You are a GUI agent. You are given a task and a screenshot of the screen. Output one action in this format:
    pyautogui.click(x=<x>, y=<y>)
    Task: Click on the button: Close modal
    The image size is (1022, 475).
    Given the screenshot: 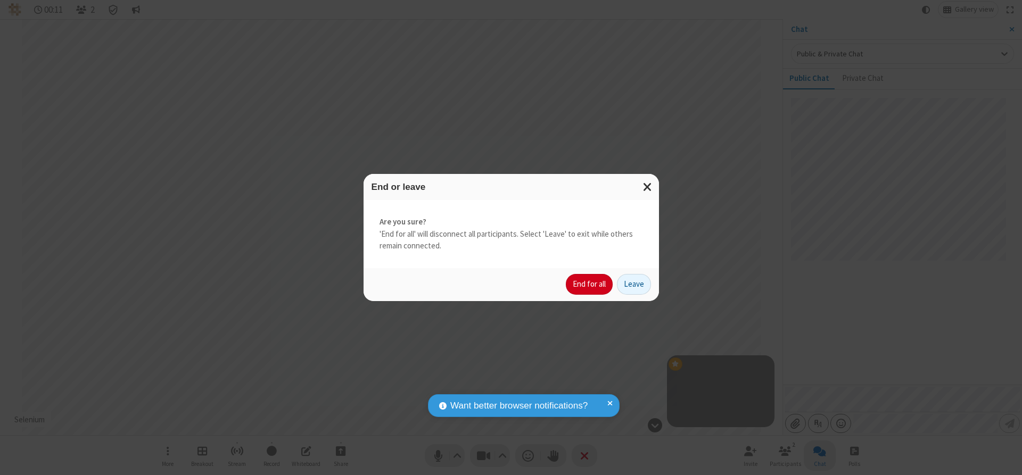 What is the action you would take?
    pyautogui.click(x=648, y=187)
    